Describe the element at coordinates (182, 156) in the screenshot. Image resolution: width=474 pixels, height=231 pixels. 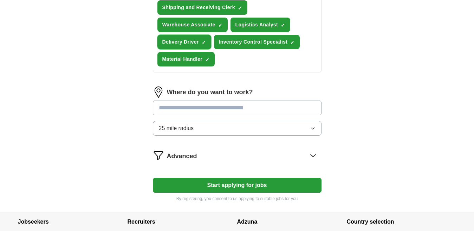
I see `span: Advanced` at that location.